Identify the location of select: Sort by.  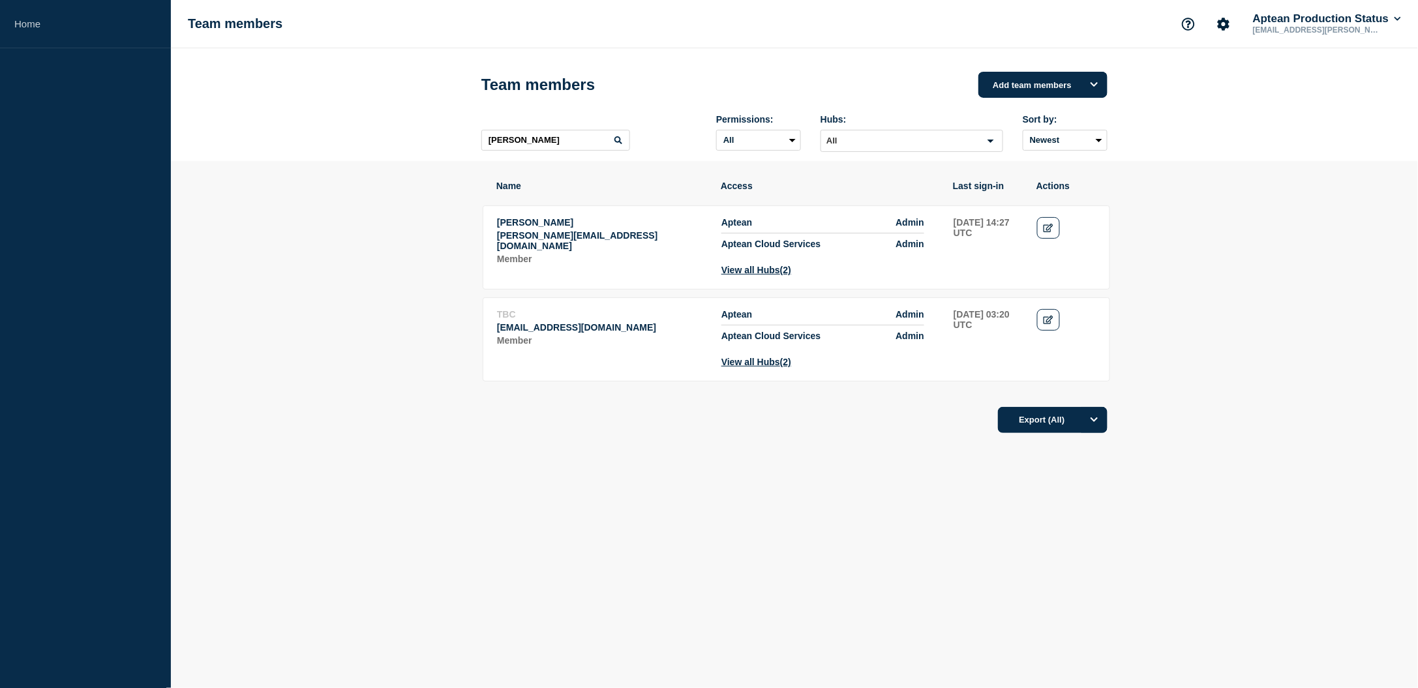
(1065, 140).